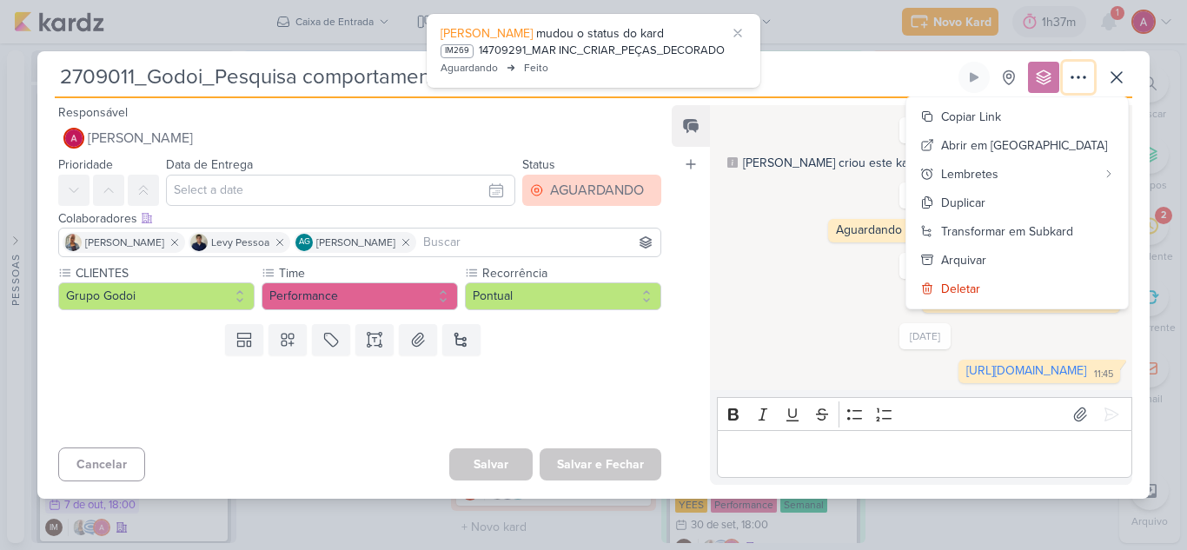  What do you see at coordinates (1017, 116) in the screenshot?
I see `button: Copiar Link` at bounding box center [1017, 116].